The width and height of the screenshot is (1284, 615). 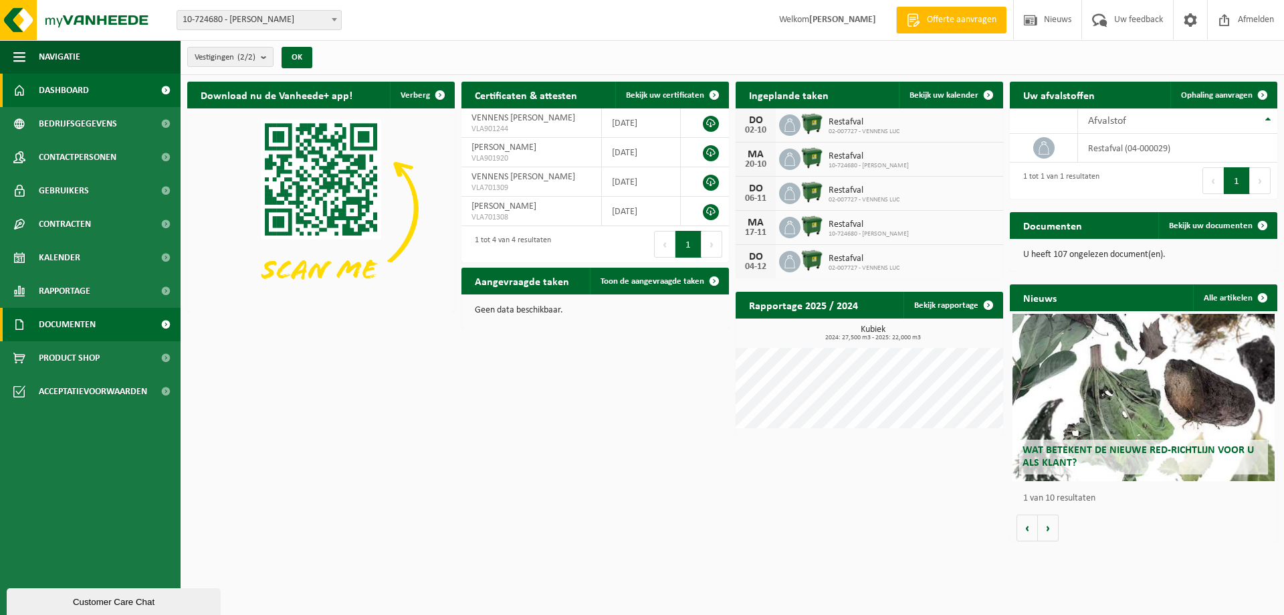 What do you see at coordinates (526, 94) in the screenshot?
I see `h2: Certificaten & attesten` at bounding box center [526, 94].